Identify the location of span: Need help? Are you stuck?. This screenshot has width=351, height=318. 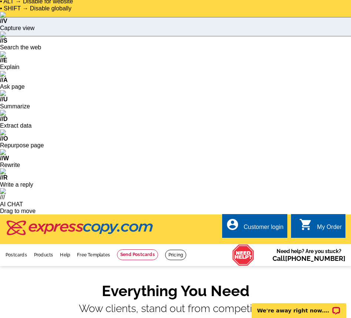
(309, 255).